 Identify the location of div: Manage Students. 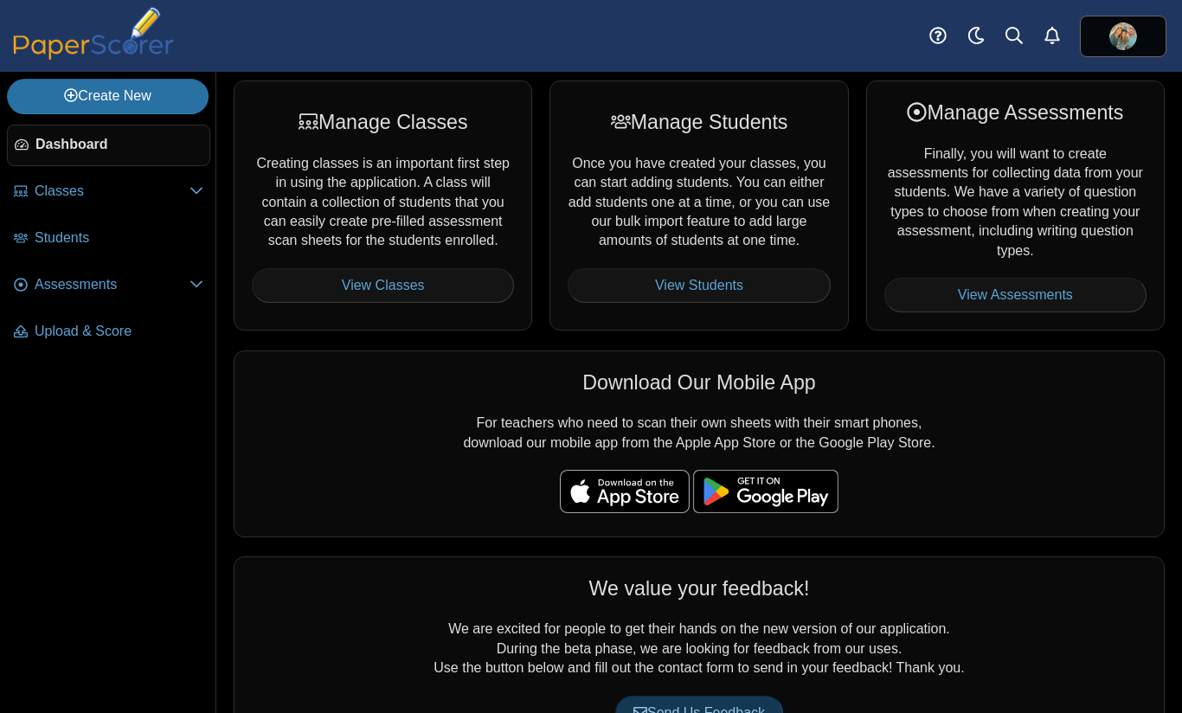
(698, 122).